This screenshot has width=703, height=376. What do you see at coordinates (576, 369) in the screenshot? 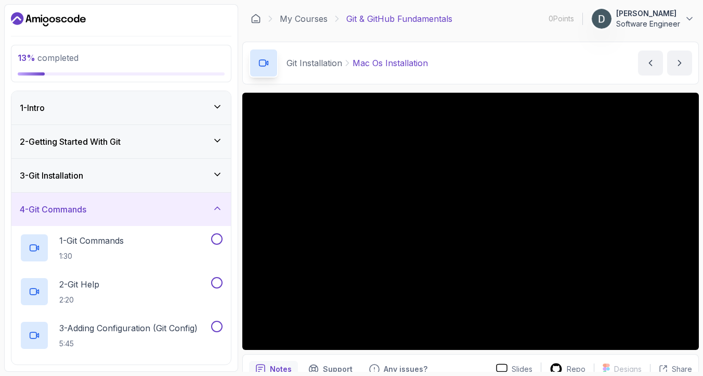
I see `p: Repo` at bounding box center [576, 369].